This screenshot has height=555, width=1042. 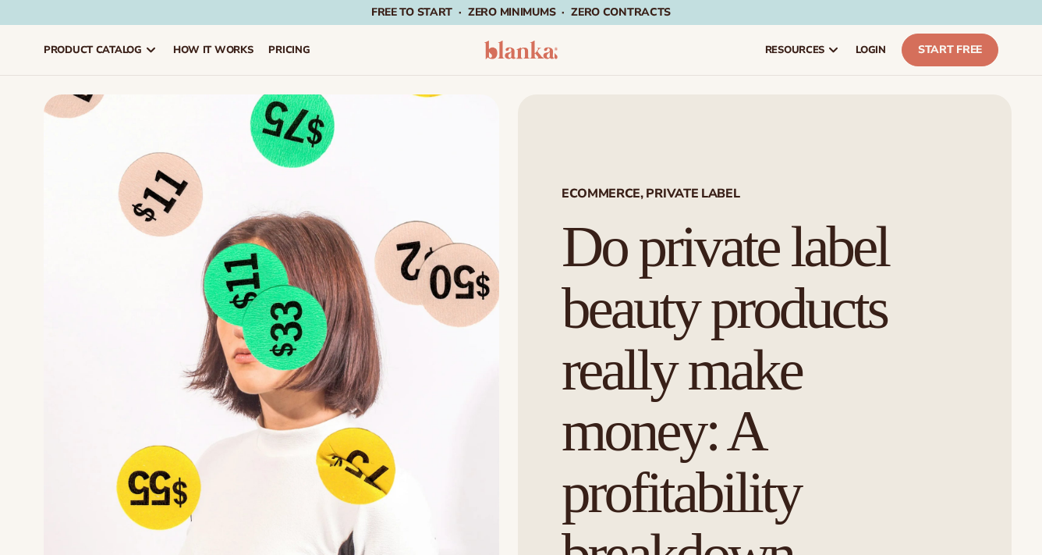 I want to click on span: Free to start · ZERO minimums · ZERO contracts, so click(x=521, y=12).